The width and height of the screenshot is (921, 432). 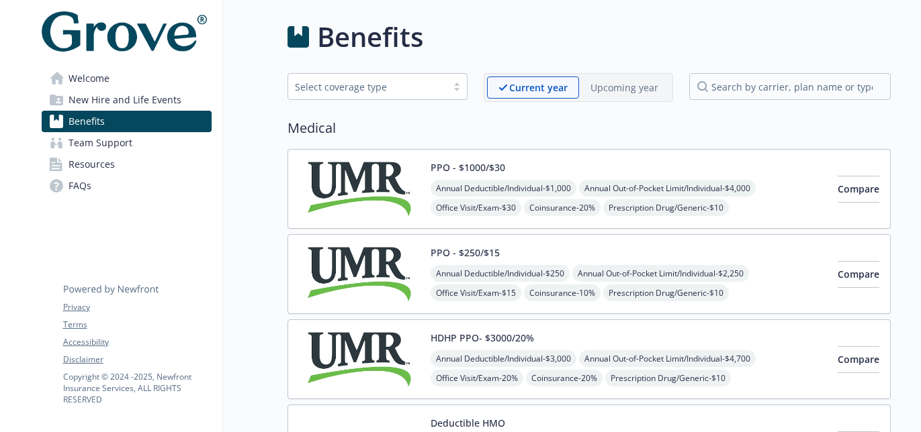 What do you see at coordinates (367, 87) in the screenshot?
I see `div: Select coverage type` at bounding box center [367, 87].